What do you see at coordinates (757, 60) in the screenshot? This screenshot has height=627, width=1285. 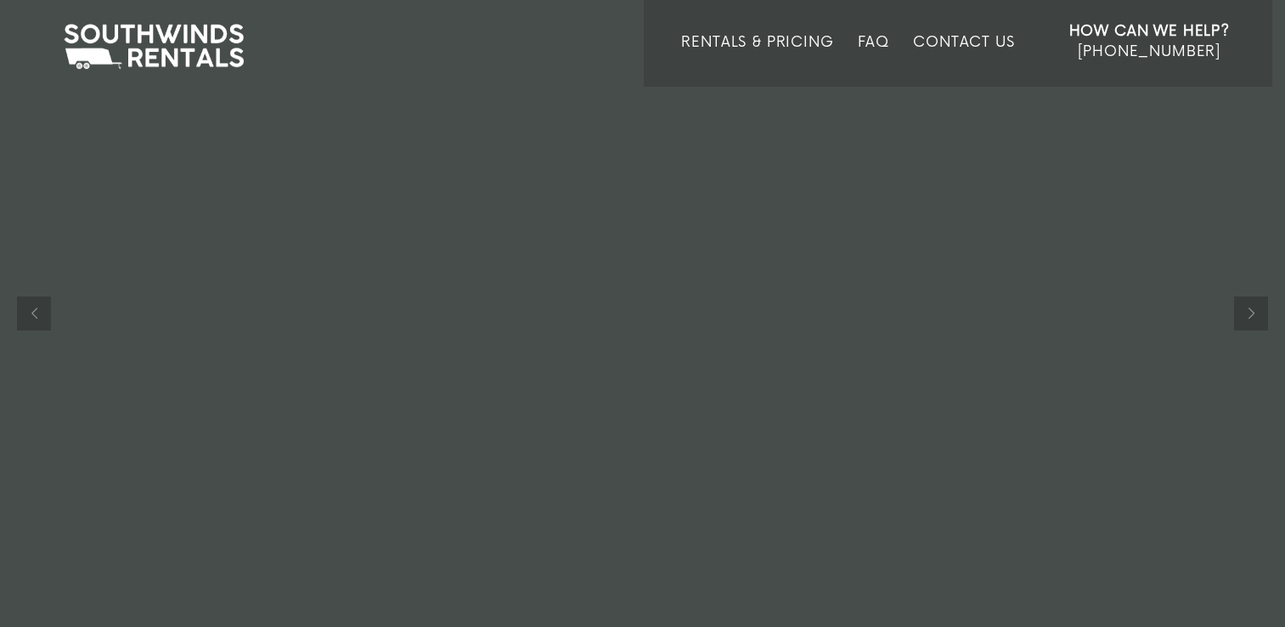 I see `a: Rentals & Pricing` at bounding box center [757, 60].